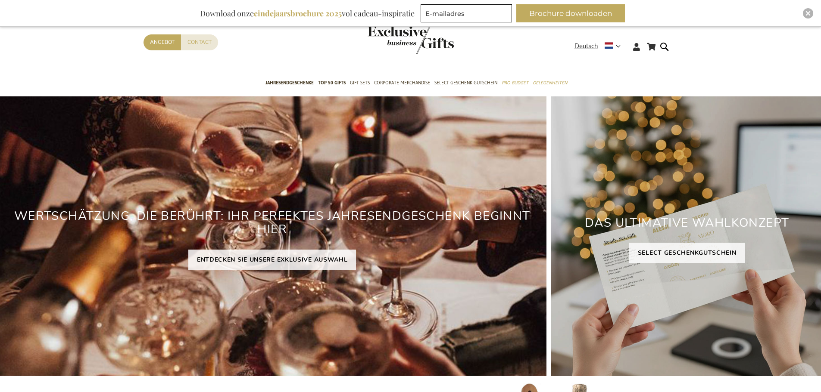 The image size is (821, 392). I want to click on form: marketing offers and promotions, so click(467, 15).